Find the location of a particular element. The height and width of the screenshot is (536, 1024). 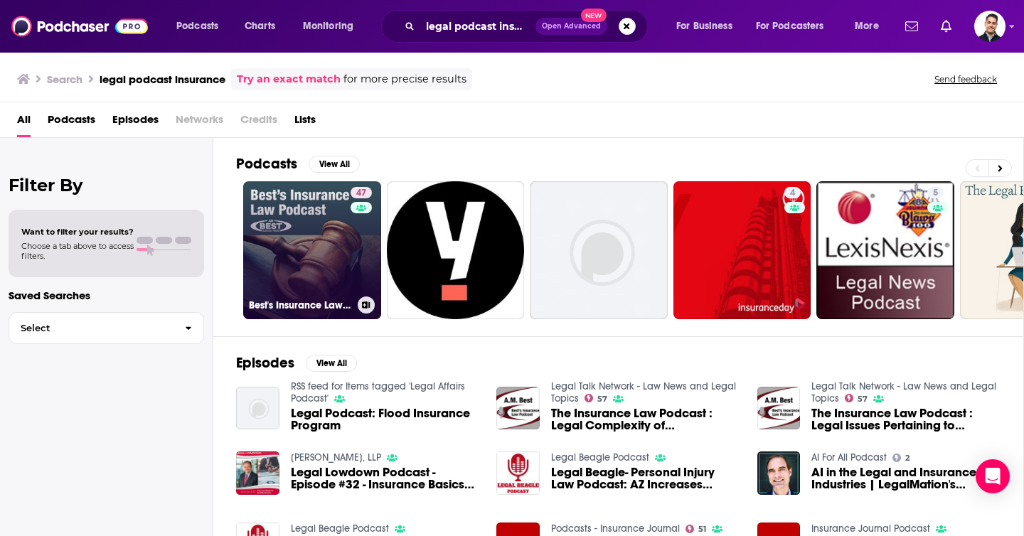

button: Select is located at coordinates (106, 328).